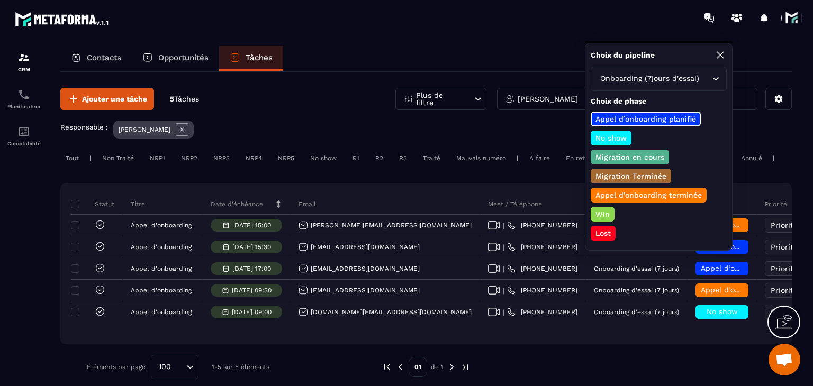 The image size is (813, 386). Describe the element at coordinates (237, 204) in the screenshot. I see `p: Date d’échéance` at that location.